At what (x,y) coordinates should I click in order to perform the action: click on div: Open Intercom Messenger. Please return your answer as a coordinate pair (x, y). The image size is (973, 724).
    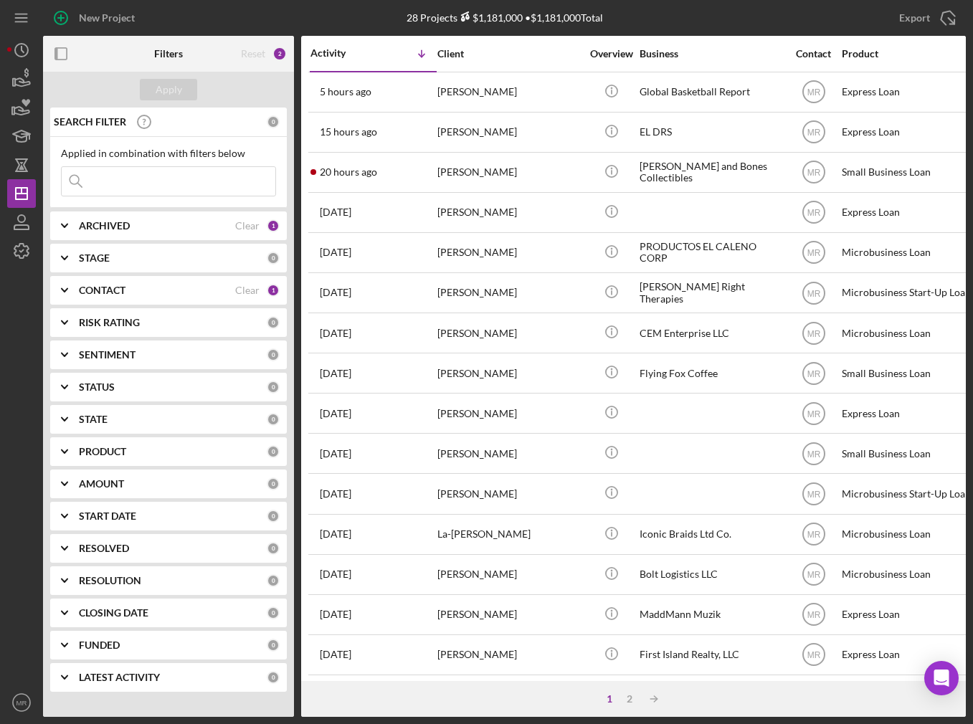
    Looking at the image, I should click on (941, 678).